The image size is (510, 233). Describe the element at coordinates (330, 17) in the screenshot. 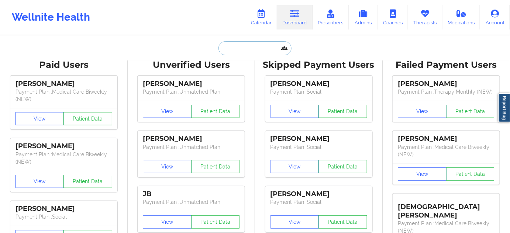

I see `a: Prescribers` at that location.